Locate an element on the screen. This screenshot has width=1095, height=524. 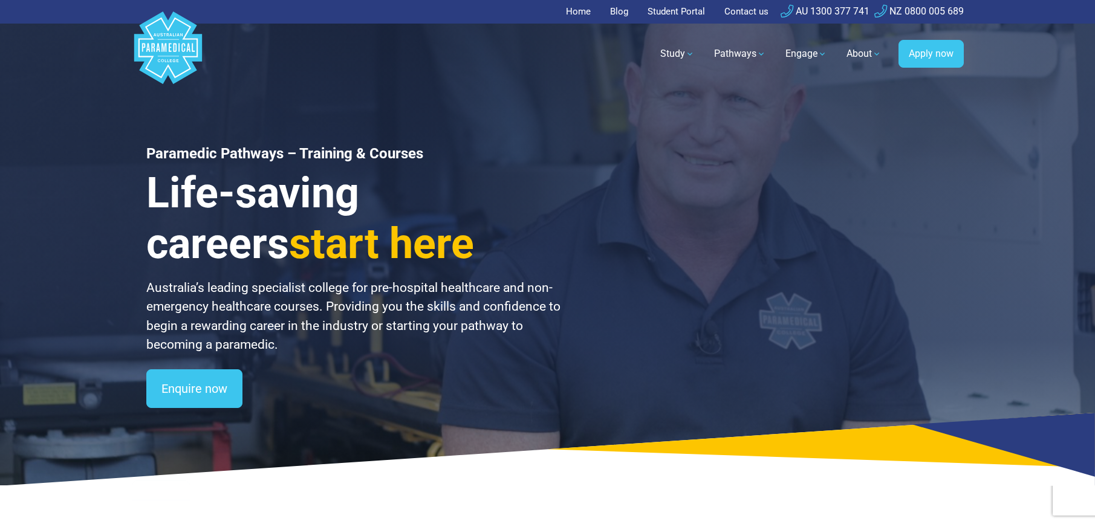
a: Study is located at coordinates (677, 54).